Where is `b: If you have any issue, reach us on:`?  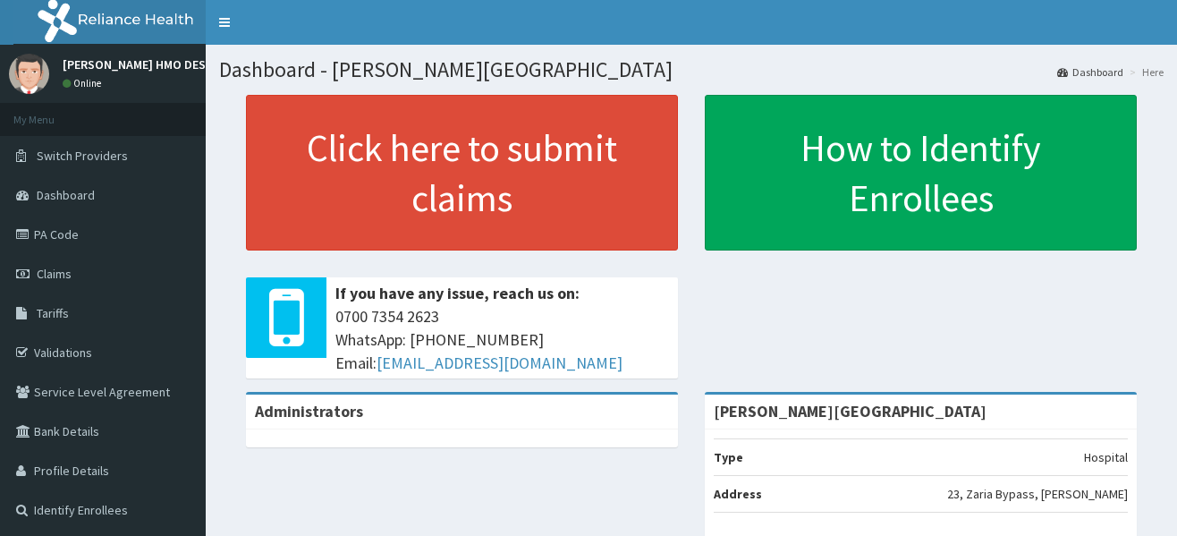 b: If you have any issue, reach us on: is located at coordinates (457, 292).